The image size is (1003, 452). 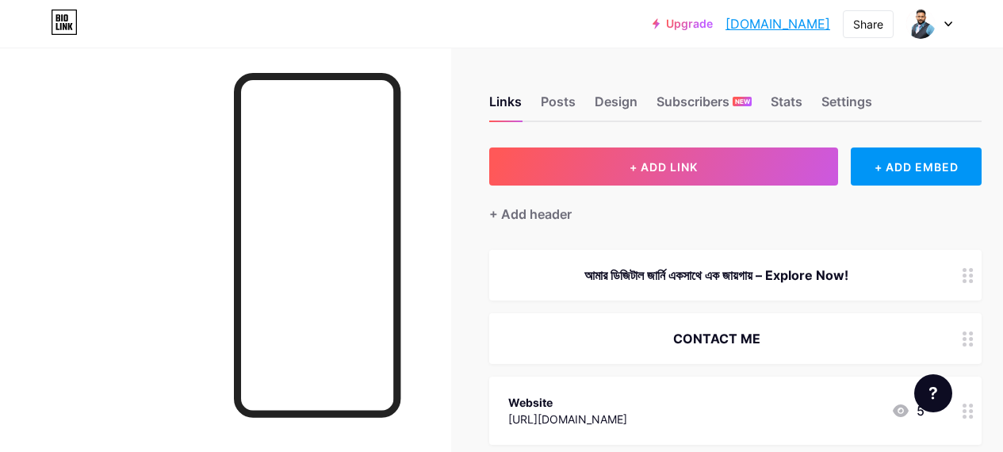 I want to click on div: আমার ডিজিটাল জার্নি একসাথে এক জায়গায় – Explore Now!, so click(x=716, y=275).